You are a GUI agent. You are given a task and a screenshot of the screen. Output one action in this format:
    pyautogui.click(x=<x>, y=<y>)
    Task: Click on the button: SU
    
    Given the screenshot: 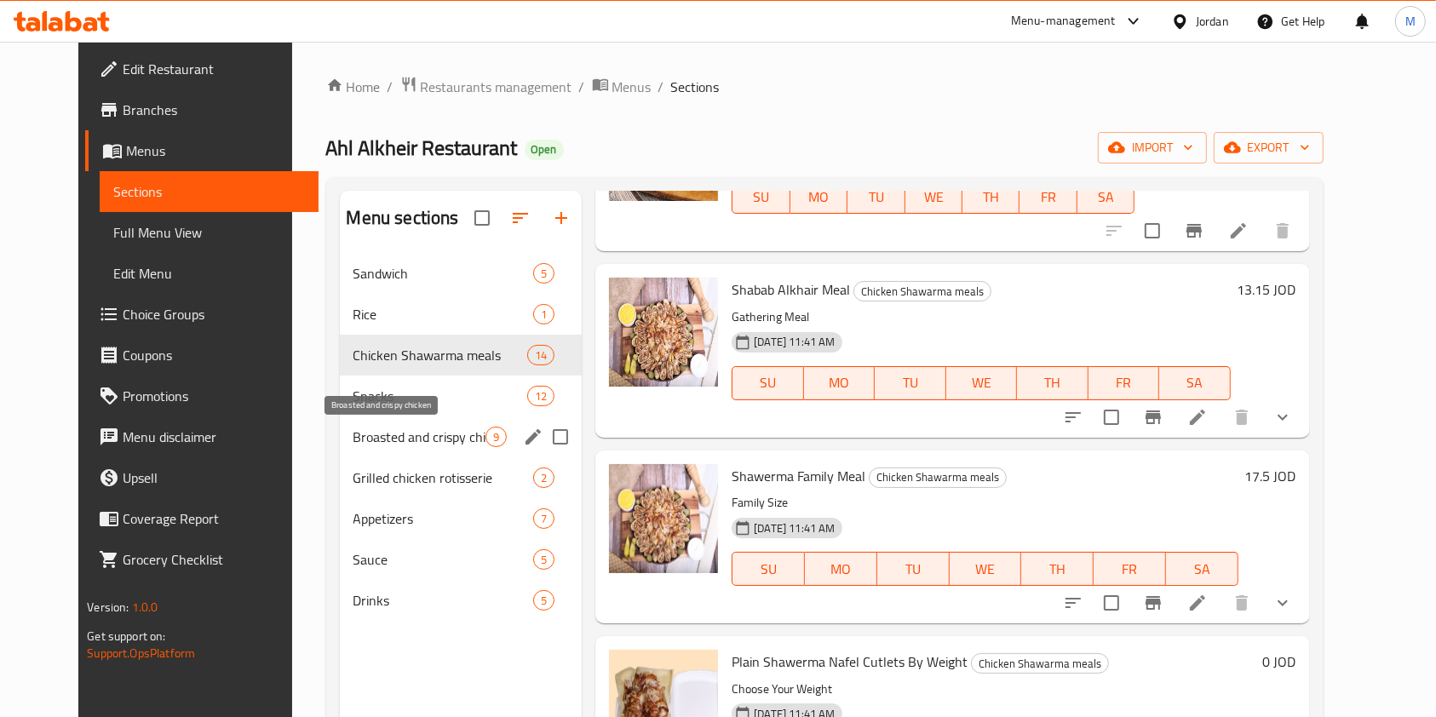 What is the action you would take?
    pyautogui.click(x=767, y=383)
    